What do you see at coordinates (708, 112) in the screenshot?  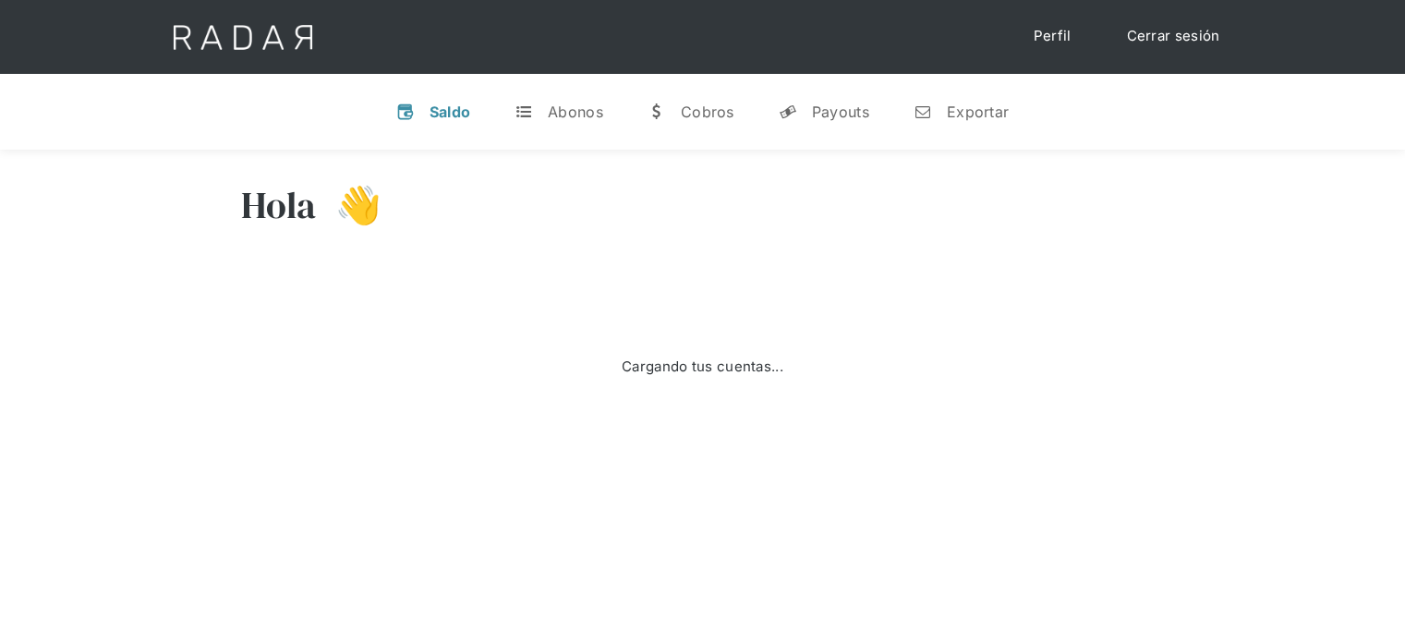 I see `div: Cobros` at bounding box center [708, 112].